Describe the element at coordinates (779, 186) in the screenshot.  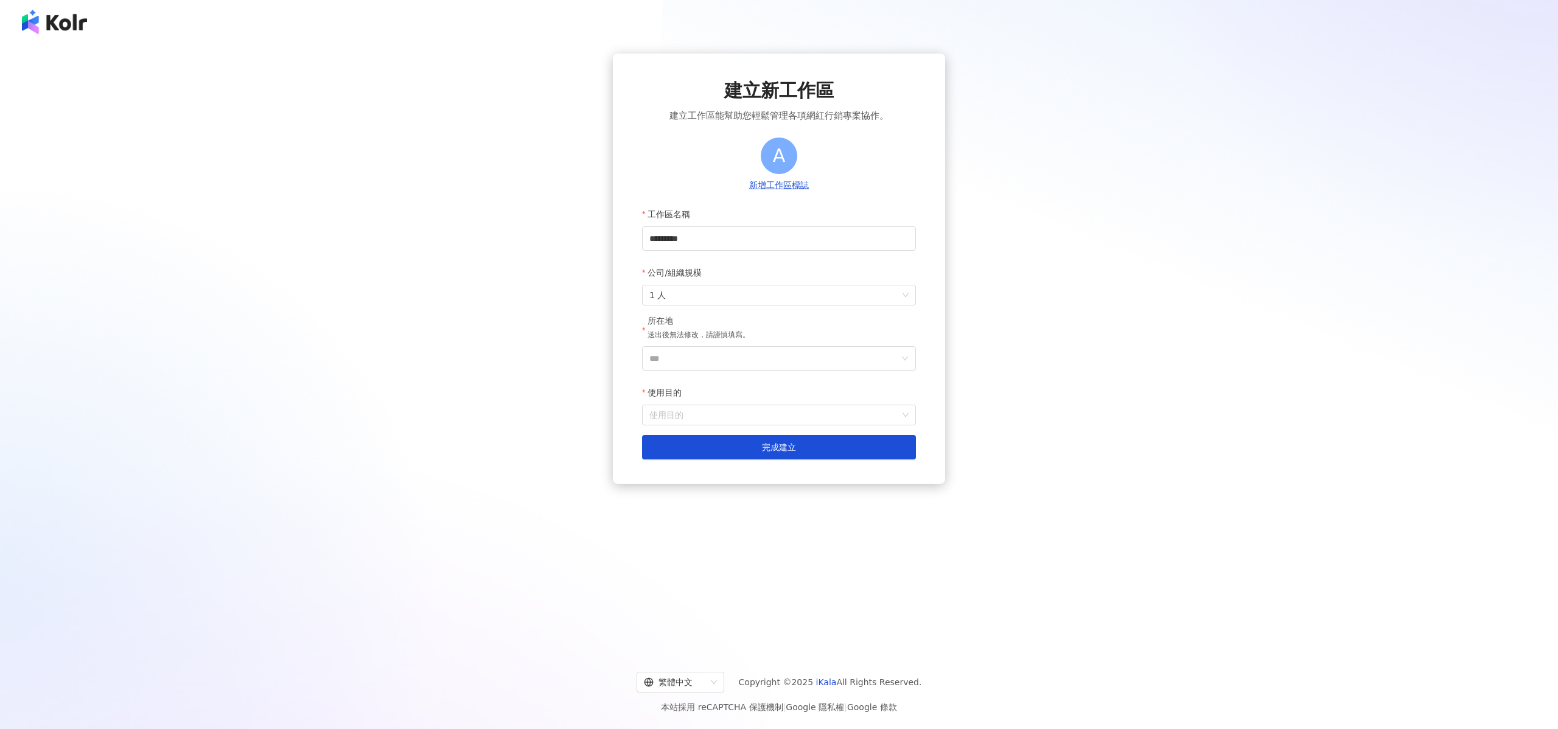
I see `button: 新增工作區標誌` at that location.